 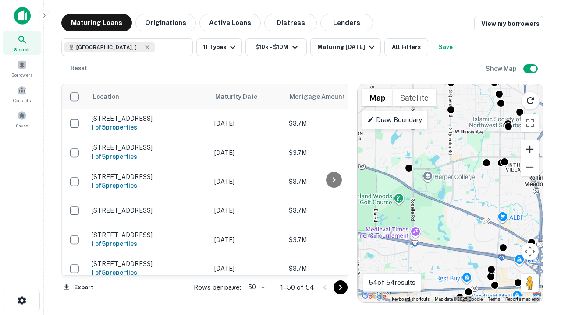 I want to click on div: Saved, so click(x=22, y=119).